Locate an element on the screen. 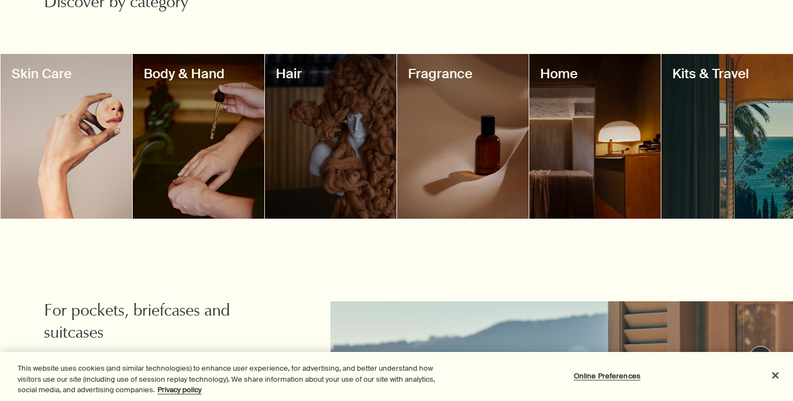 Image resolution: width=793 pixels, height=401 pixels. h3: Skin Care is located at coordinates (66, 74).